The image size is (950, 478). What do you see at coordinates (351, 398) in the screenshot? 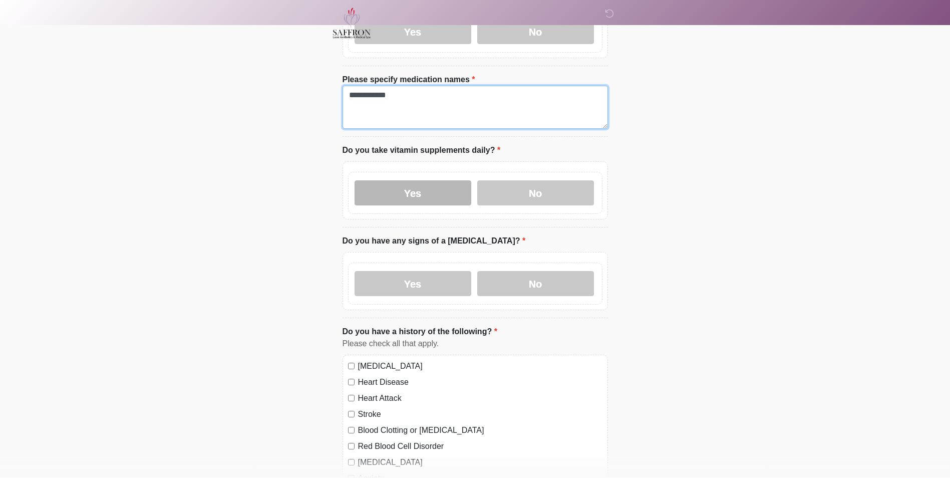
I see `input: Heart Attack` at bounding box center [351, 398].